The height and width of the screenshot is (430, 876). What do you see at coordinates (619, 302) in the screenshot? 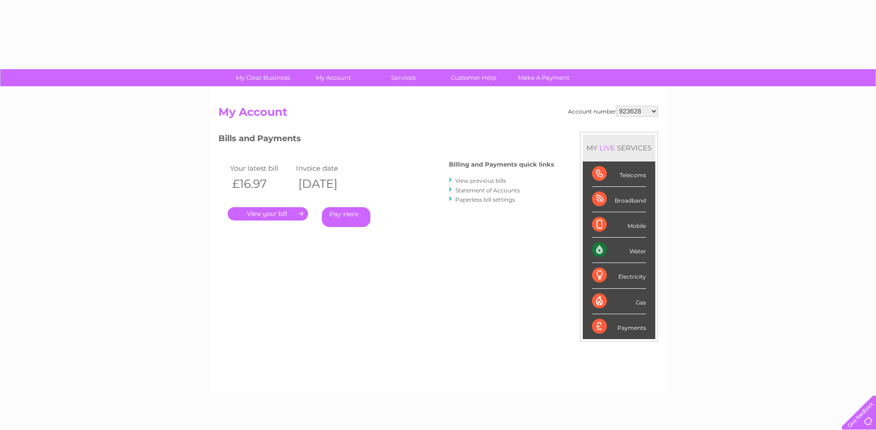
I see `div: Gas` at bounding box center [619, 302].